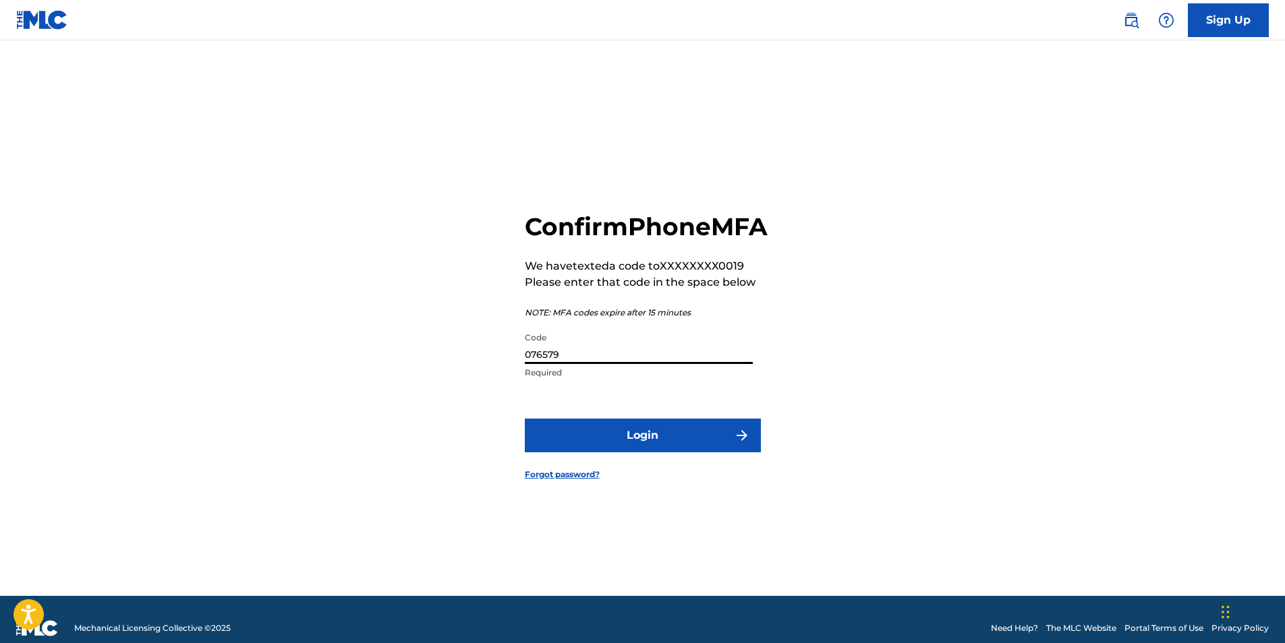  What do you see at coordinates (1081, 628) in the screenshot?
I see `a: The MLC Website` at bounding box center [1081, 628].